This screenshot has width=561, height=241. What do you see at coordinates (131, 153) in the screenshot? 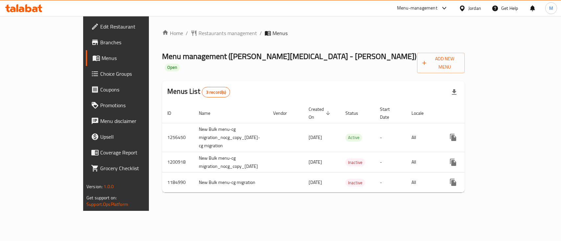
I see `a: Coverage Report` at bounding box center [131, 153].